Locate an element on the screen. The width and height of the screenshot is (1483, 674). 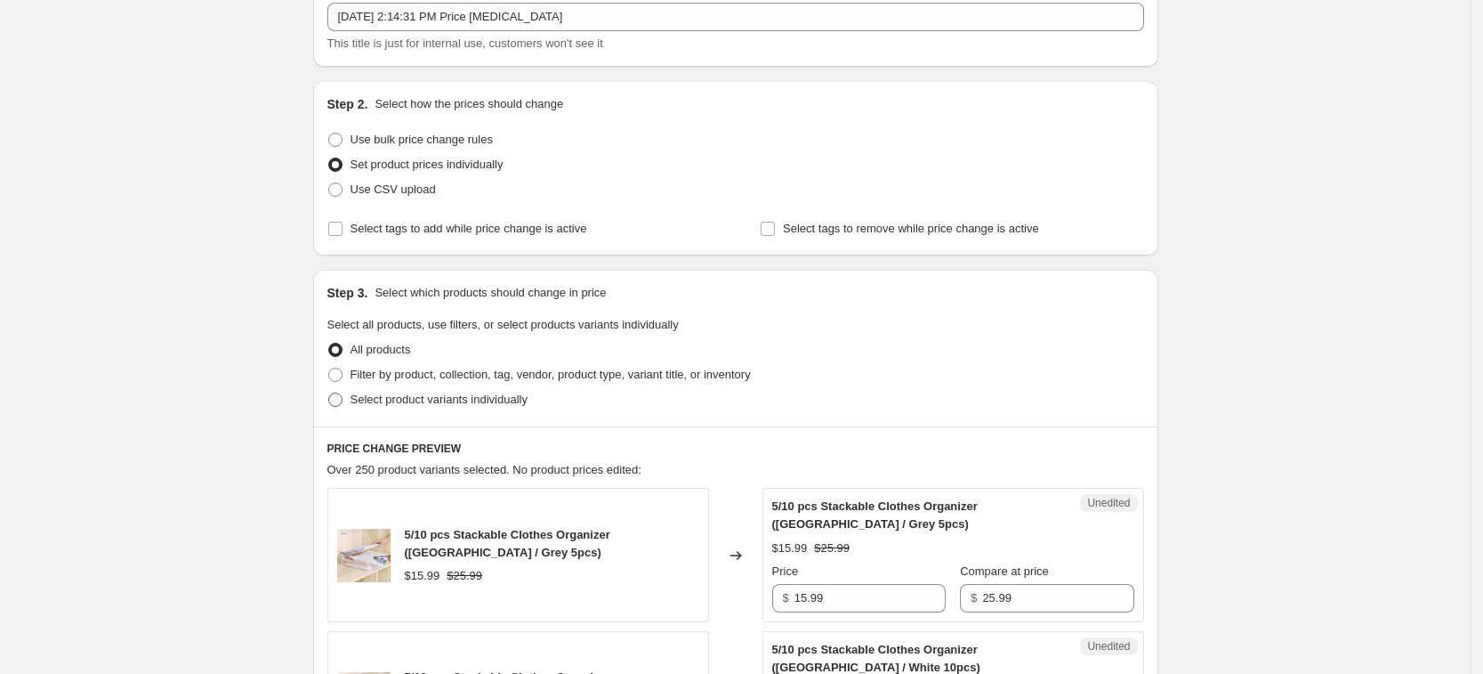
span: Select tags to add while price change is active is located at coordinates (469, 228).